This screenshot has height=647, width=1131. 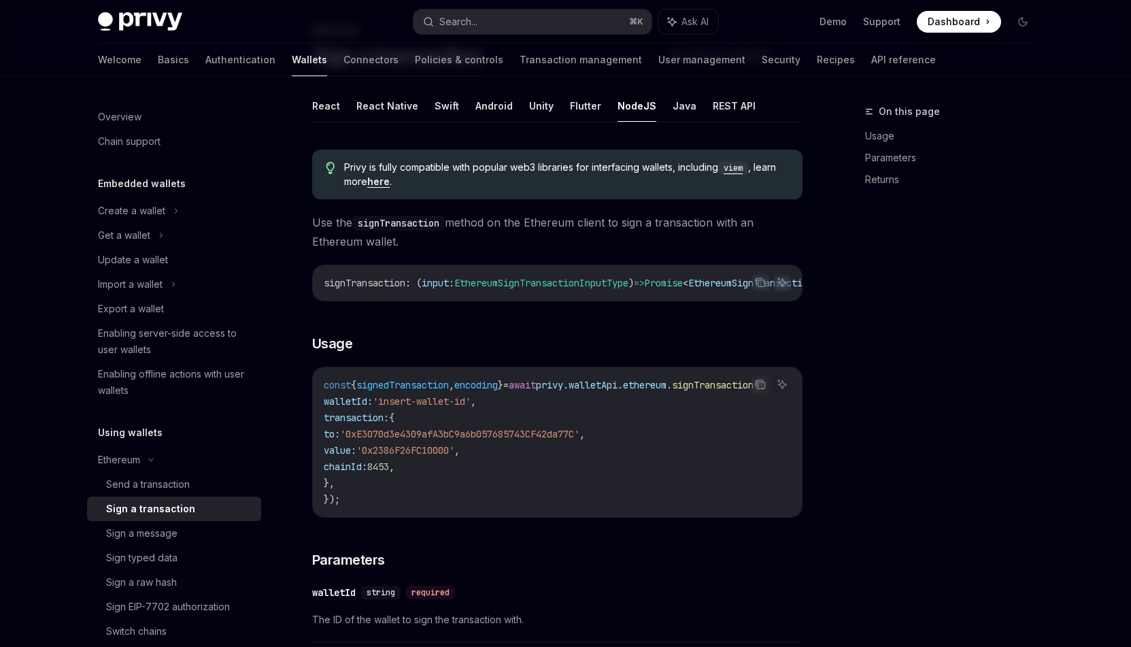 What do you see at coordinates (371, 60) in the screenshot?
I see `a: Connectors` at bounding box center [371, 60].